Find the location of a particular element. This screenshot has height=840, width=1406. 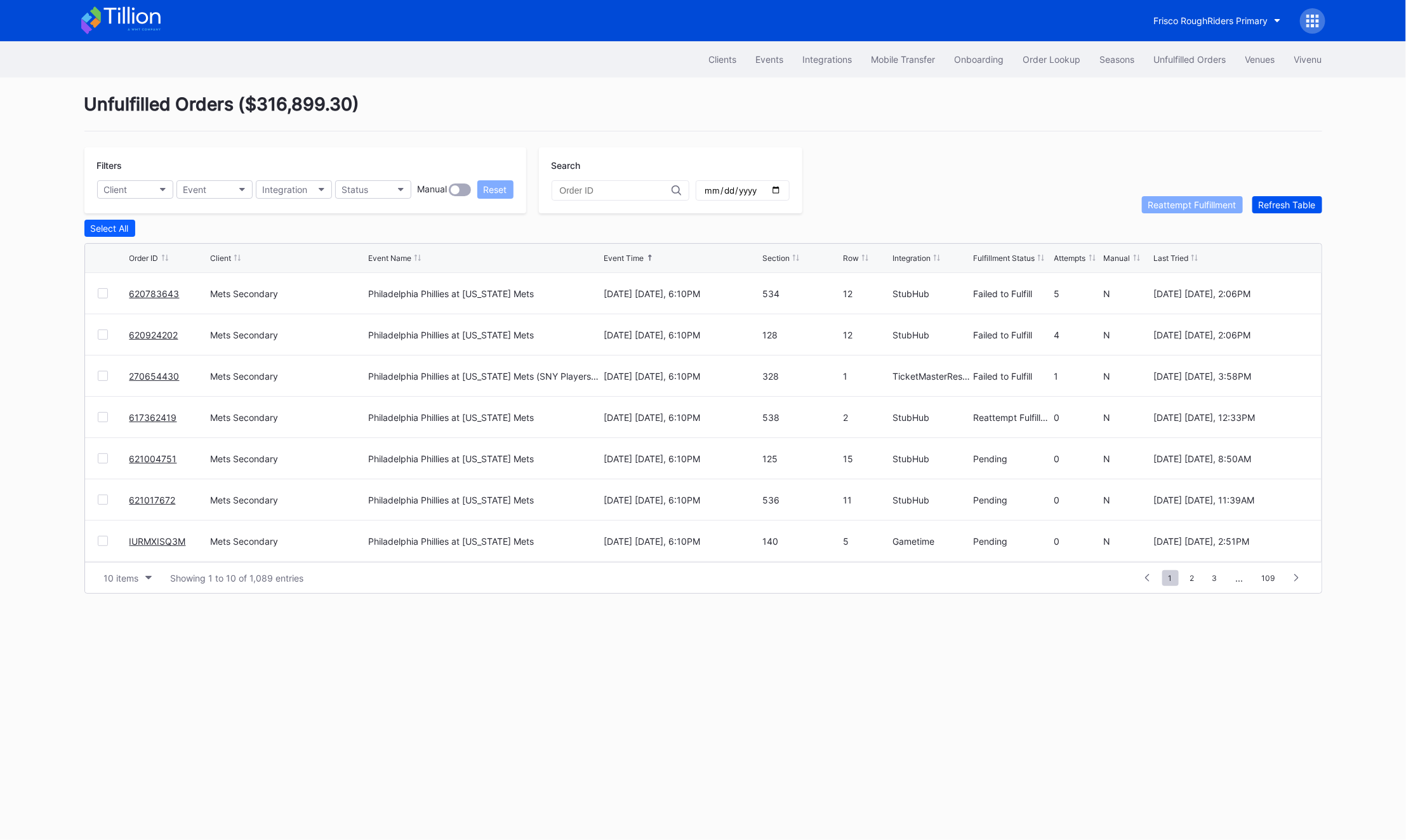

div: TicketMasterResale is located at coordinates (931, 375).